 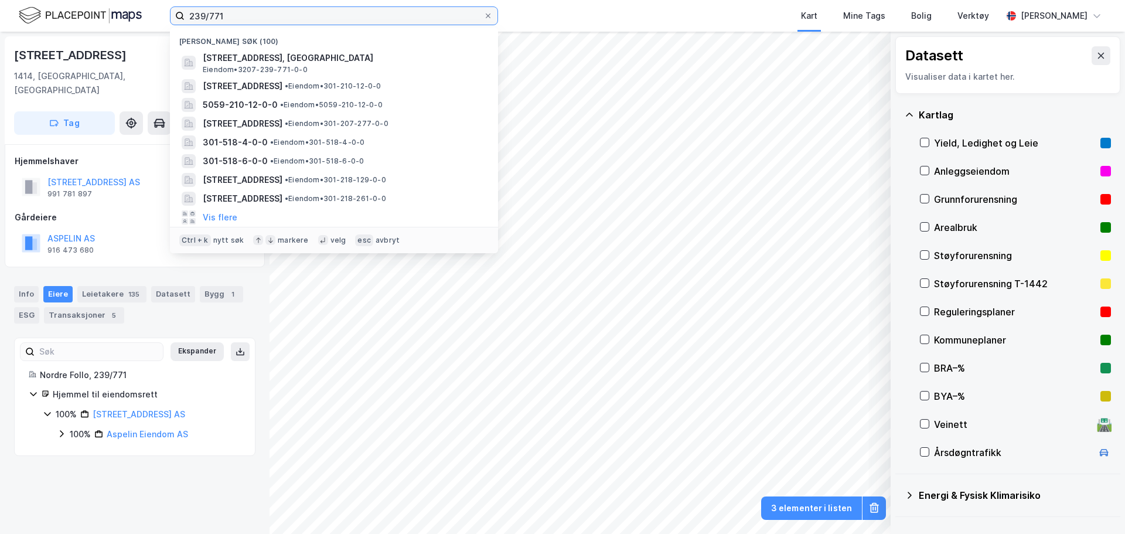 What do you see at coordinates (1015, 227) in the screenshot?
I see `div: Arealbruk` at bounding box center [1015, 227].